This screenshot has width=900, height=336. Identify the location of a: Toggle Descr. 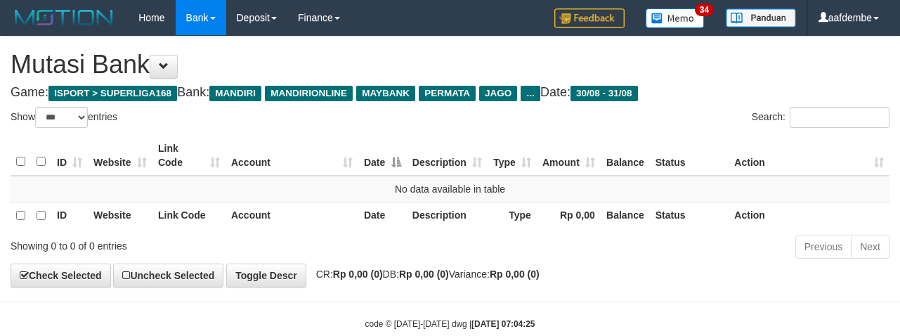
(266, 275).